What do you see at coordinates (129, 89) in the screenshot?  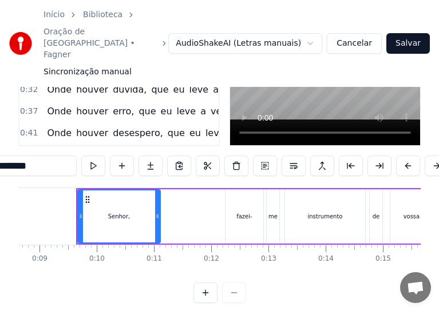 I see `span: dúvida,` at bounding box center [129, 89].